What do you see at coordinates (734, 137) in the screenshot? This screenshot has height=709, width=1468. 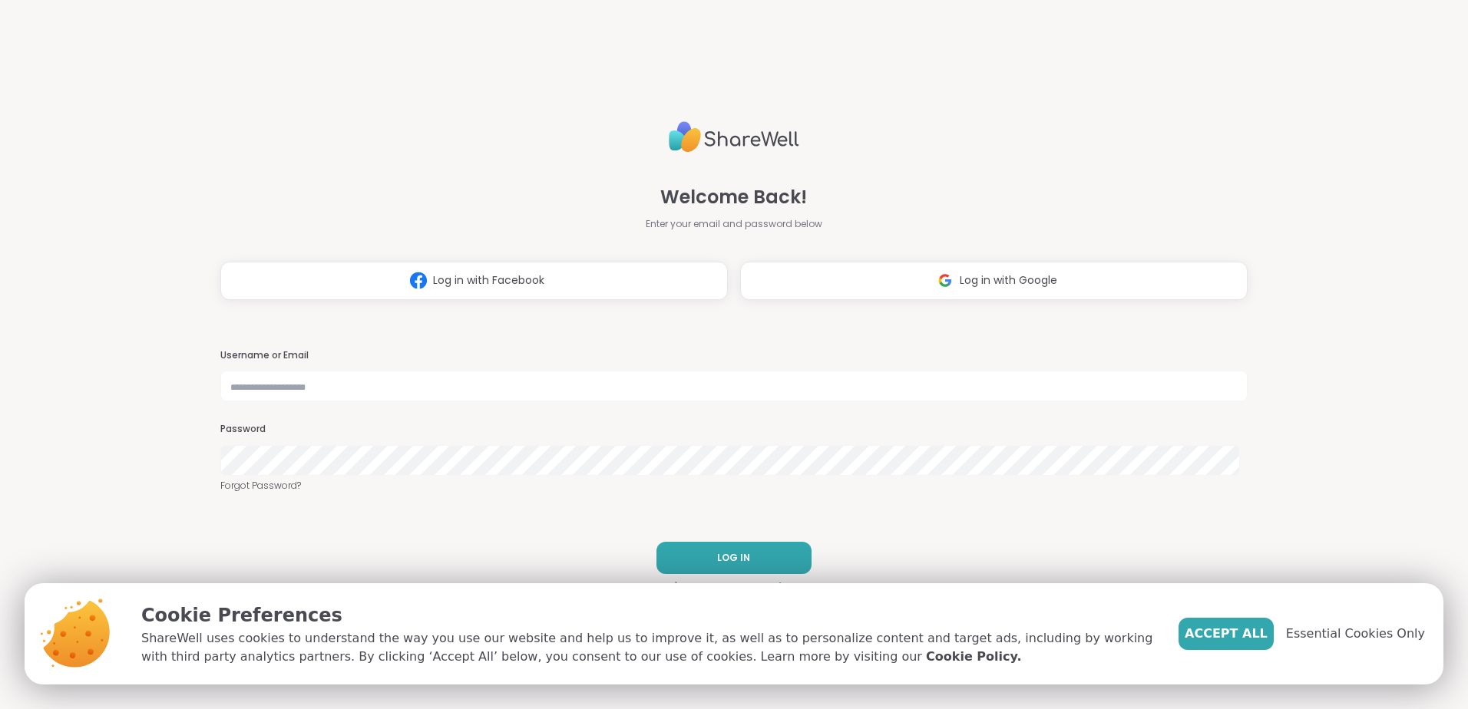 I see `img: ShareWell Logo` at bounding box center [734, 137].